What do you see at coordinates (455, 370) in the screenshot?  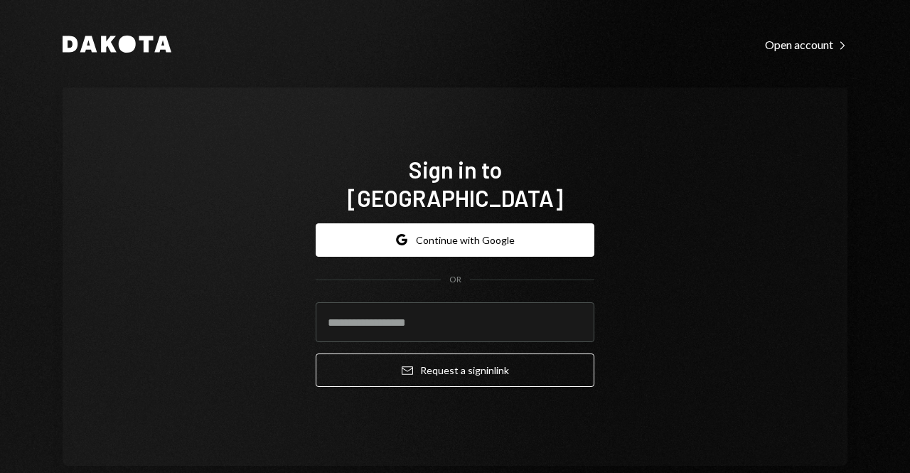 I see `button: Request a signinlink` at bounding box center [455, 370].